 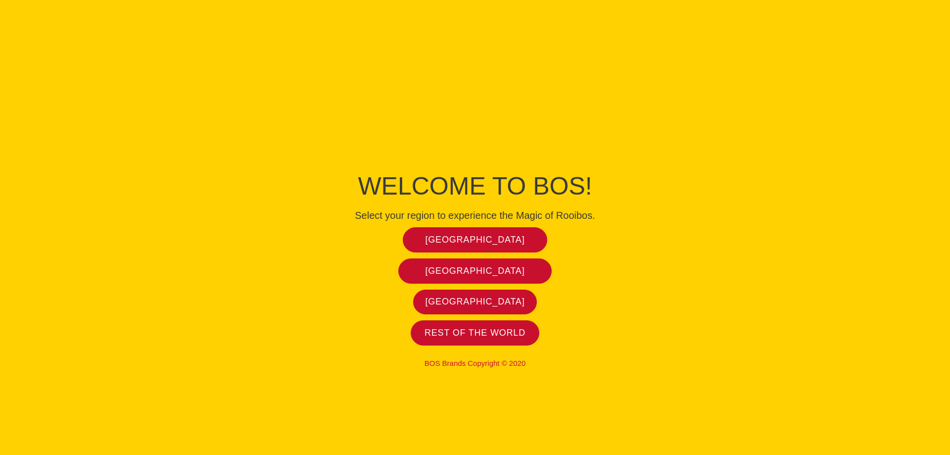 What do you see at coordinates (475, 121) in the screenshot?
I see `img: Bos Brands` at bounding box center [475, 121].